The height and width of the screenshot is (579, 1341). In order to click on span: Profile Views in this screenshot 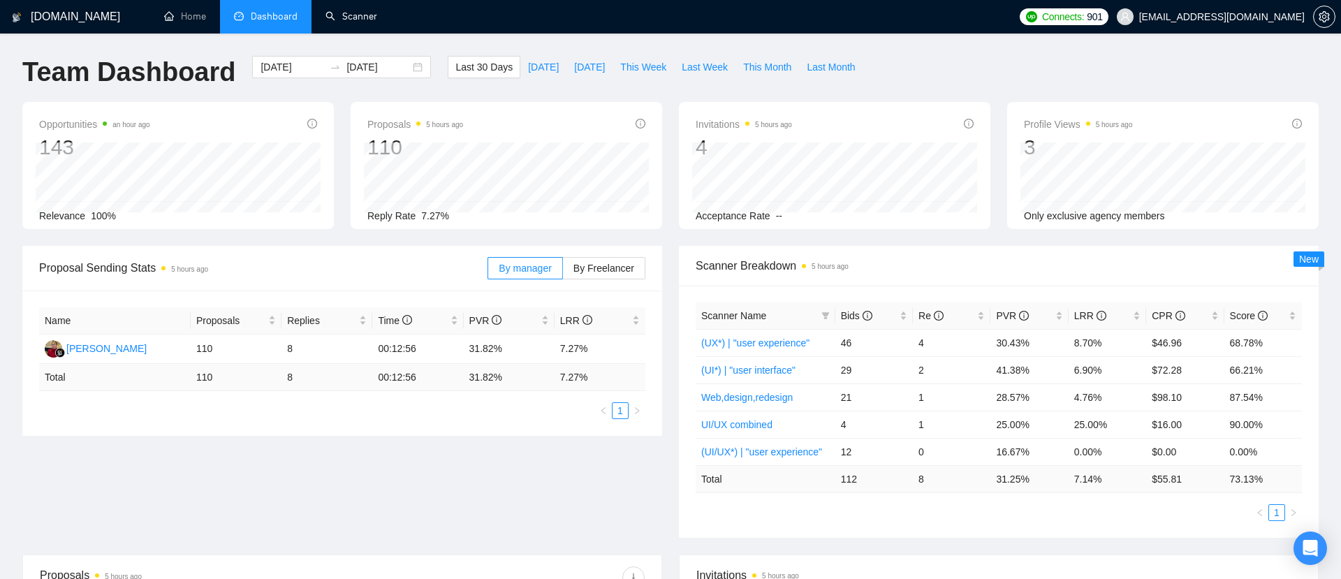, I will do `click(1079, 124)`.